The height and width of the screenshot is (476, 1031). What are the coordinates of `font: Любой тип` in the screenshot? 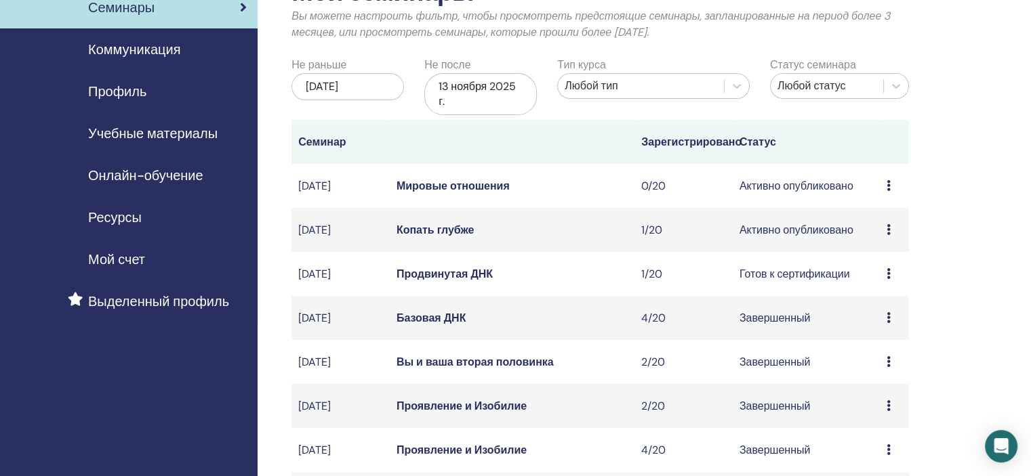 It's located at (591, 85).